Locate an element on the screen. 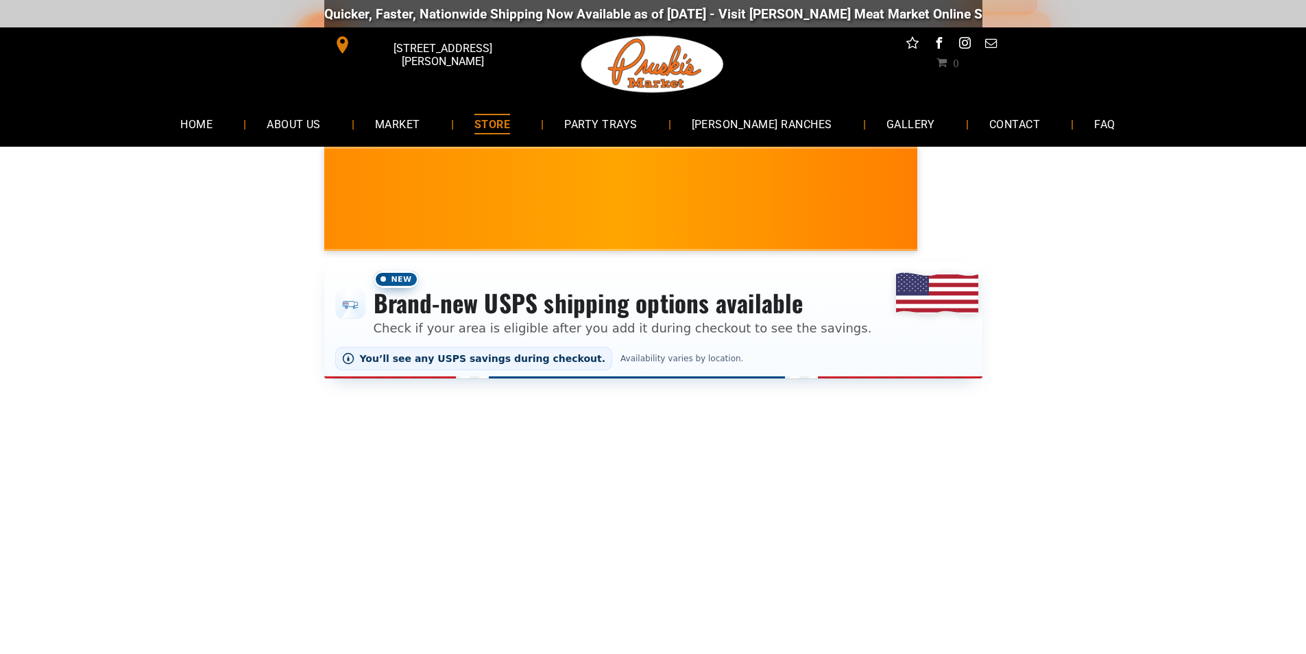 Image resolution: width=1306 pixels, height=654 pixels. span: Availability varies by location. is located at coordinates (682, 359).